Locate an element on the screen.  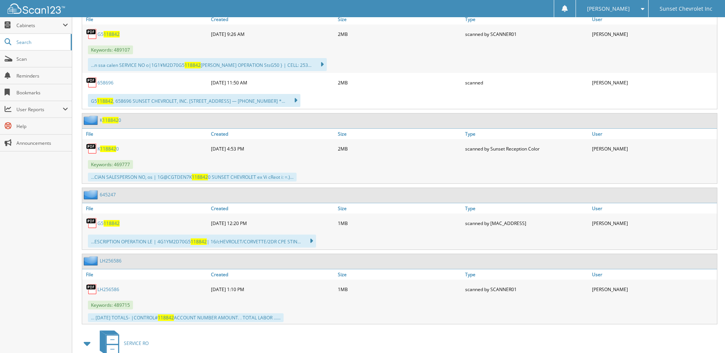
span: Cabinets is located at coordinates (39, 25).